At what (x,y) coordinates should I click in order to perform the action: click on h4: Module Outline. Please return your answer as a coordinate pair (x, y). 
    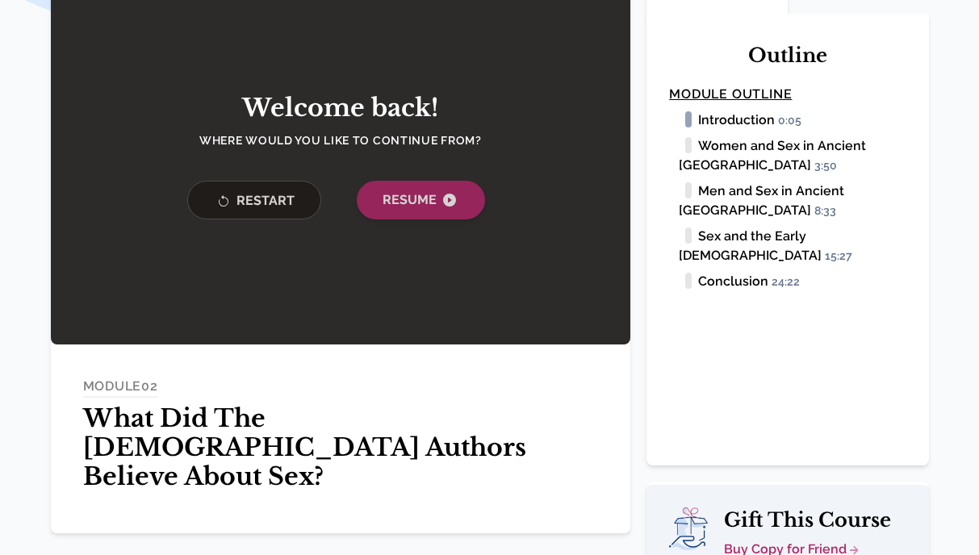
    Looking at the image, I should click on (787, 94).